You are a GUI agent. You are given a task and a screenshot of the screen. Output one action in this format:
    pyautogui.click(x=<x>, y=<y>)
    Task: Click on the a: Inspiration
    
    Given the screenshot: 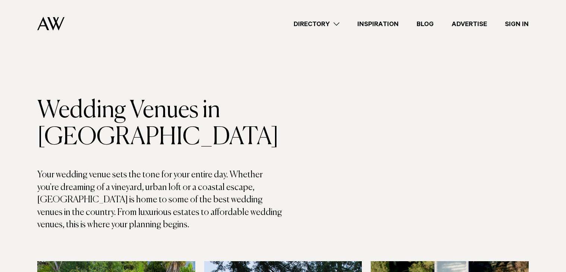 What is the action you would take?
    pyautogui.click(x=378, y=24)
    